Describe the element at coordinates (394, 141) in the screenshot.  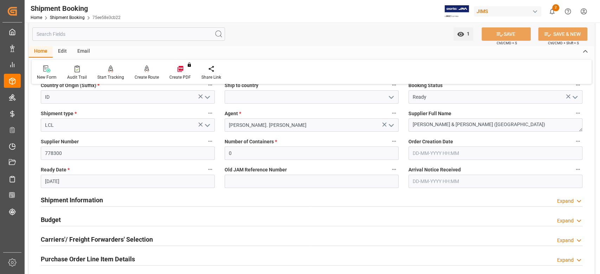
I see `button: Number of Containers *` at that location.